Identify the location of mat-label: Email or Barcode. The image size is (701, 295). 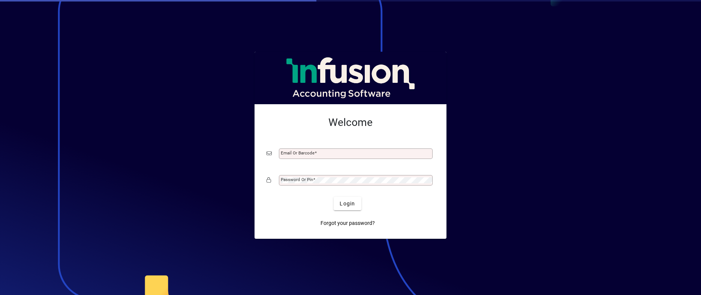
(298, 153).